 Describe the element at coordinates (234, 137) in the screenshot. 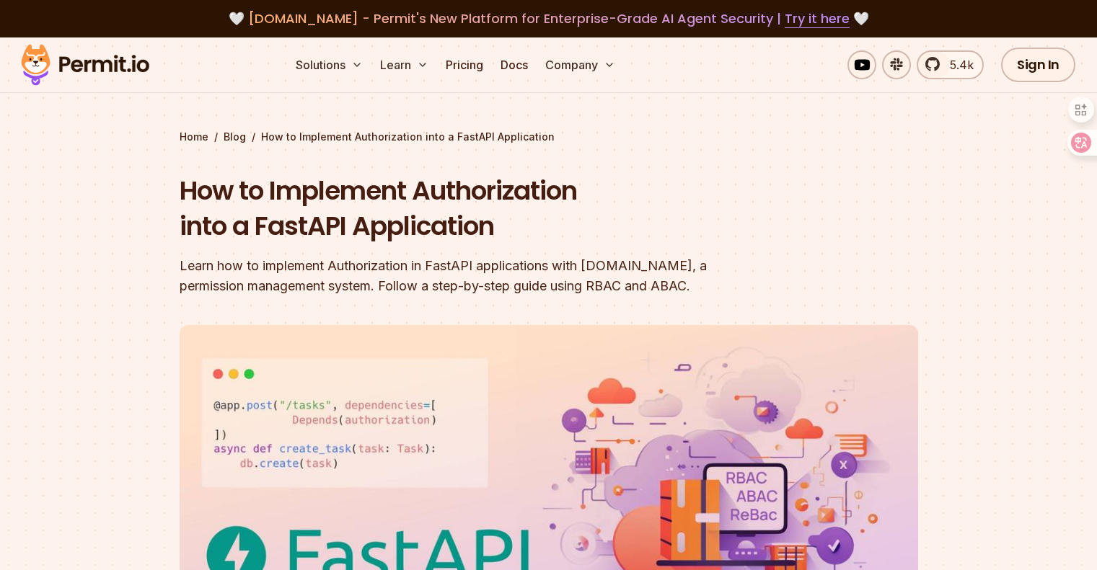

I see `a: Blog` at that location.